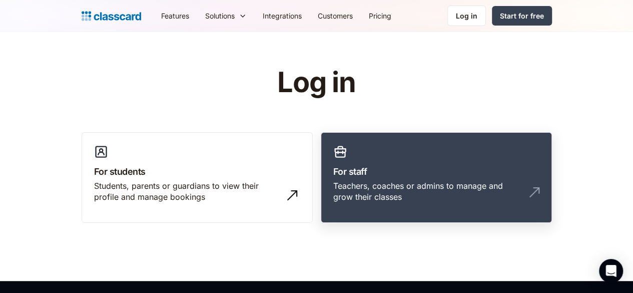  I want to click on a: For studentsStudents, parents or guardians to view their profile and manage bookings, so click(197, 178).